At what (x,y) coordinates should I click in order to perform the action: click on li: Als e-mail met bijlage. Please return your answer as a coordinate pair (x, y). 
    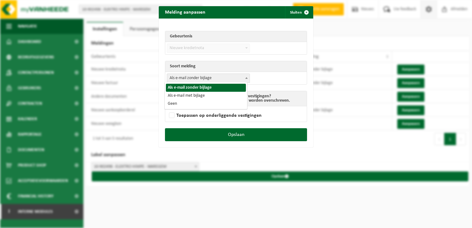
    Looking at the image, I should click on (206, 96).